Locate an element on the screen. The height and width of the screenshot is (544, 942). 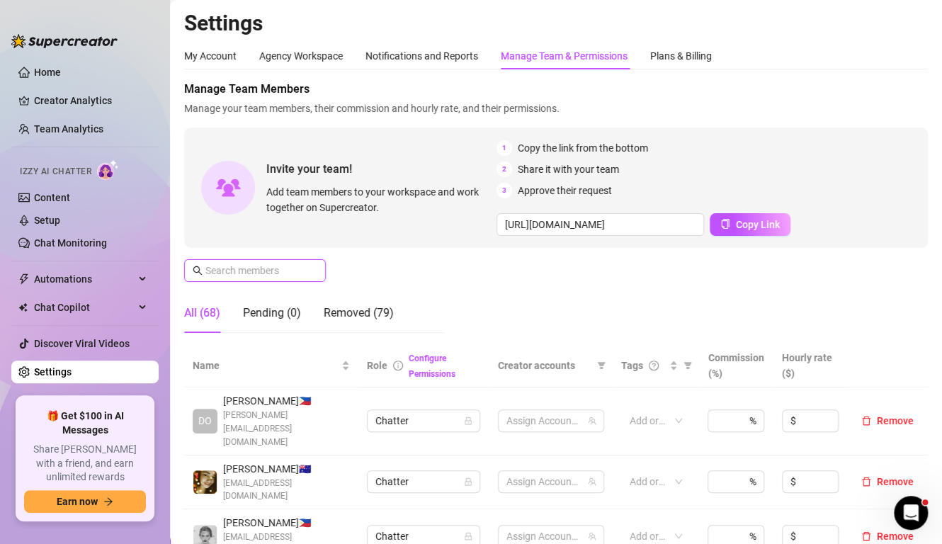
input: Search members is located at coordinates (256, 271).